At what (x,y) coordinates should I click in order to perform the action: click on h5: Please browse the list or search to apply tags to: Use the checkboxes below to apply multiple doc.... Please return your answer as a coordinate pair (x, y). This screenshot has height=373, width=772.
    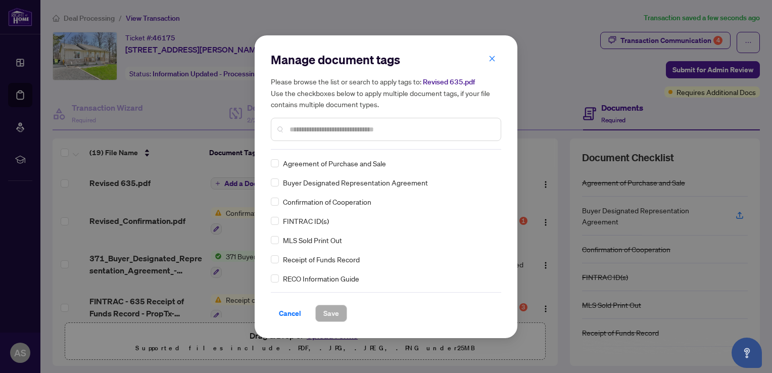
    Looking at the image, I should click on (386, 92).